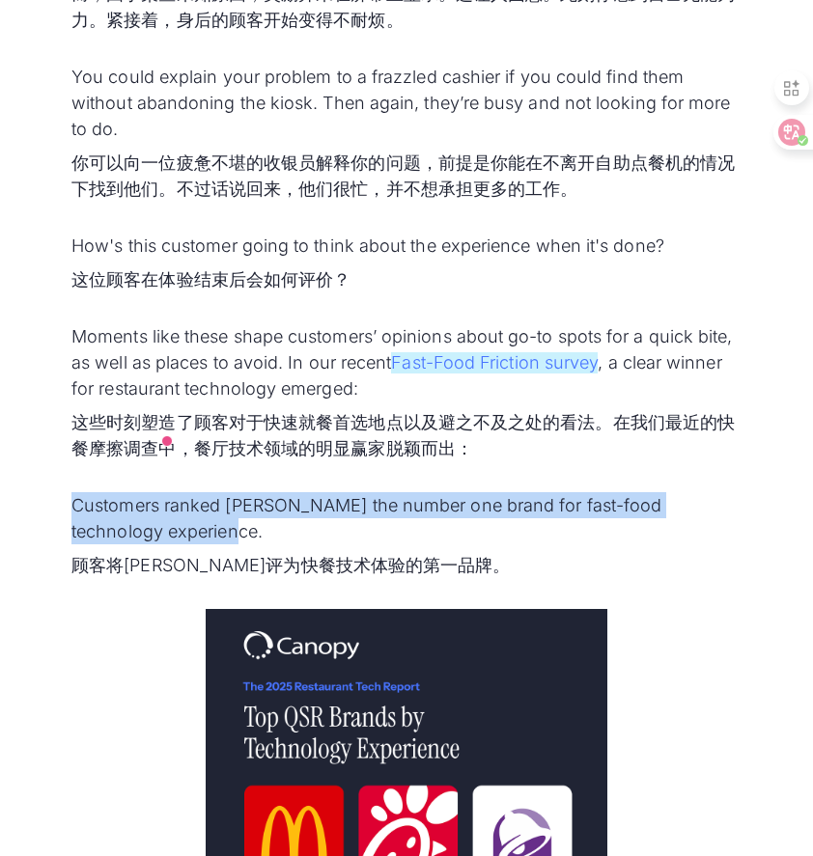  Describe the element at coordinates (406, 266) in the screenshot. I see `p: How's this customer going to think about the experience when it's done?` at that location.